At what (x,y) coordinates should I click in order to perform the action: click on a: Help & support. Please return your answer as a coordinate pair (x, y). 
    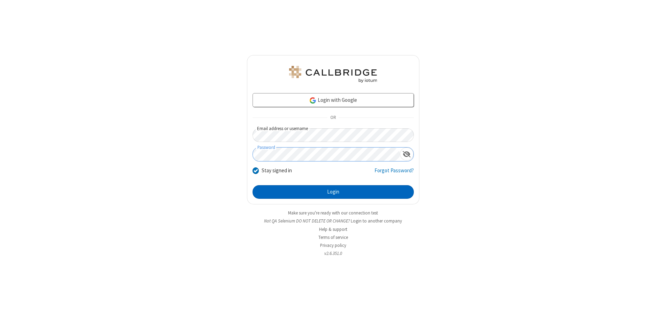
    Looking at the image, I should click on (333, 229).